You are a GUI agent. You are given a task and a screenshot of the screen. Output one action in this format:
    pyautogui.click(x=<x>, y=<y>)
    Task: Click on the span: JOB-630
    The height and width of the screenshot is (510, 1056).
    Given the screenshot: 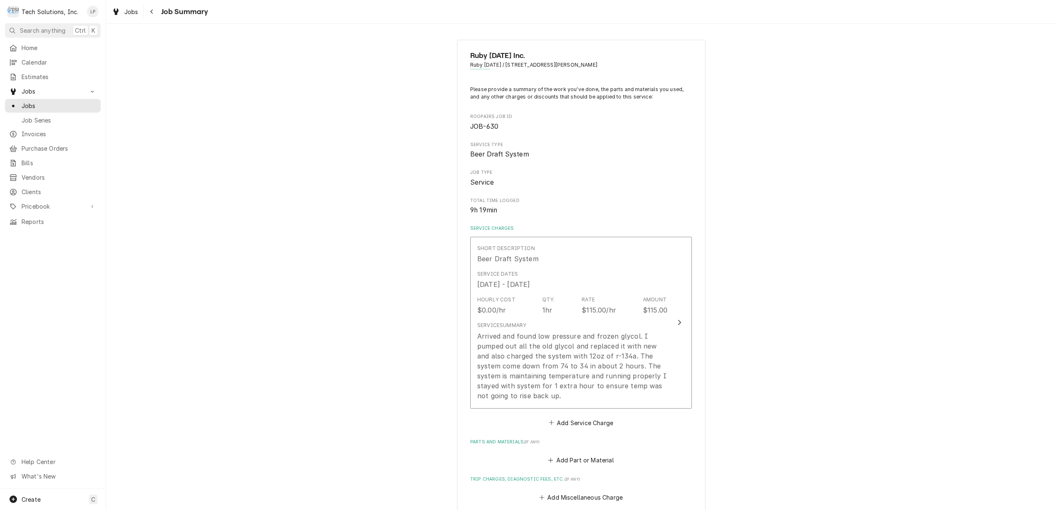 What is the action you would take?
    pyautogui.click(x=484, y=126)
    